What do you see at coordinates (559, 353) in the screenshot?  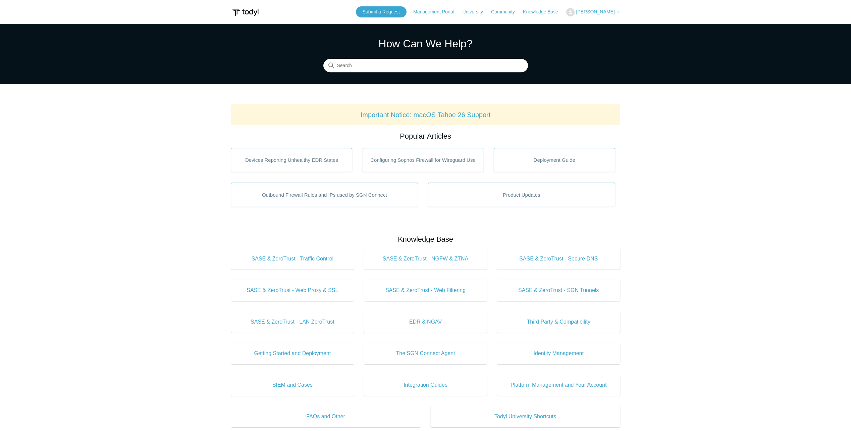 I see `span: Identity Management` at bounding box center [559, 353].